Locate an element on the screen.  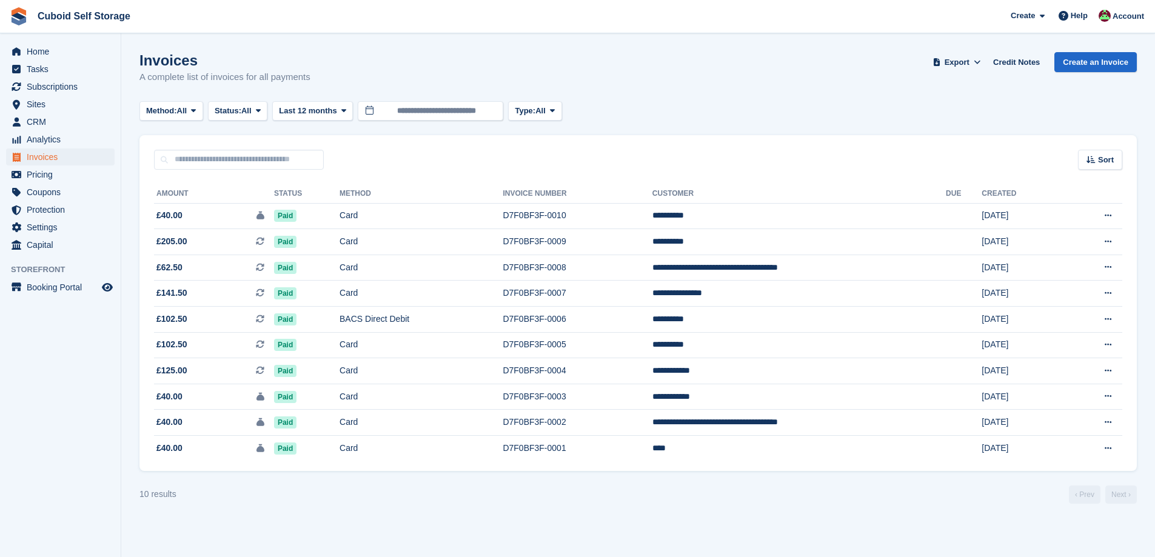
span: Help is located at coordinates (1079, 16).